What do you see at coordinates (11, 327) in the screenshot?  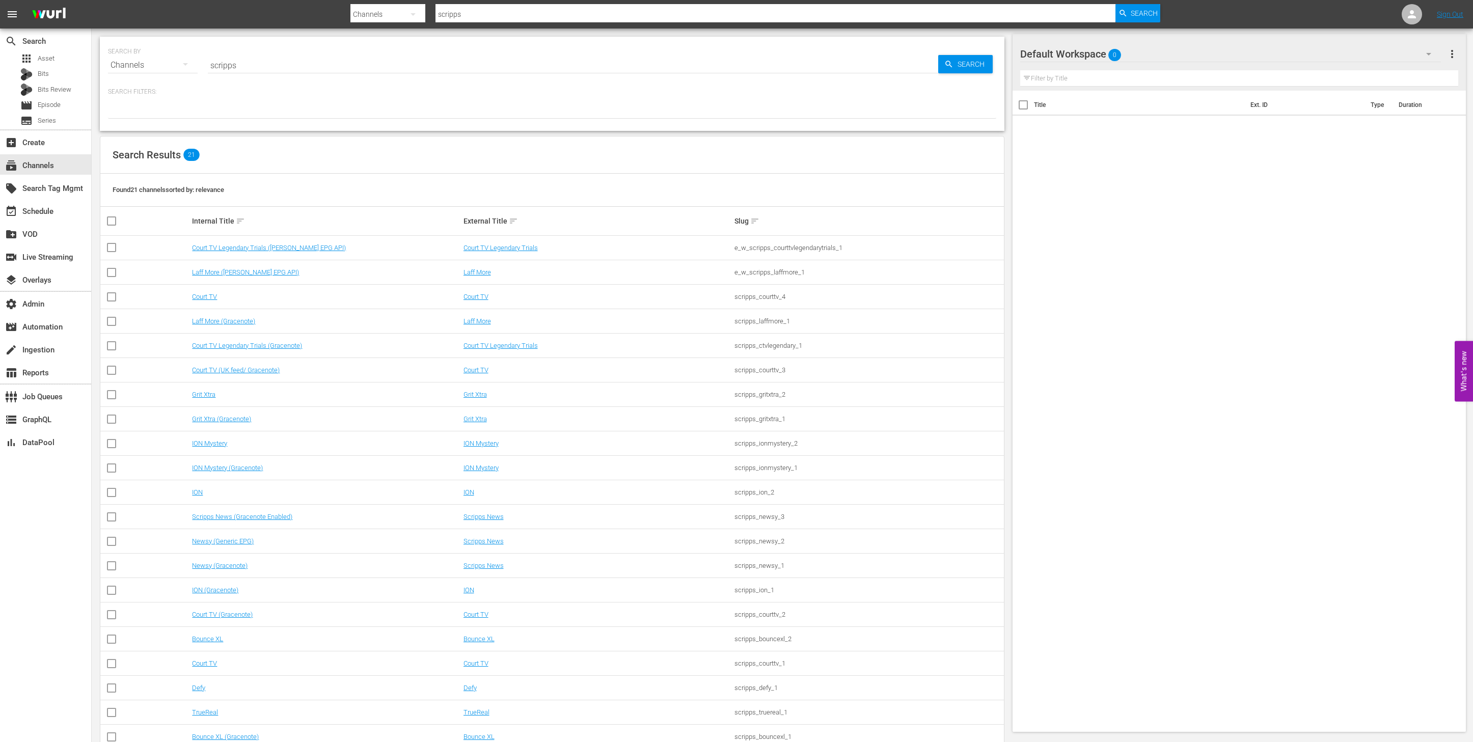 I see `span: Automation` at bounding box center [11, 327].